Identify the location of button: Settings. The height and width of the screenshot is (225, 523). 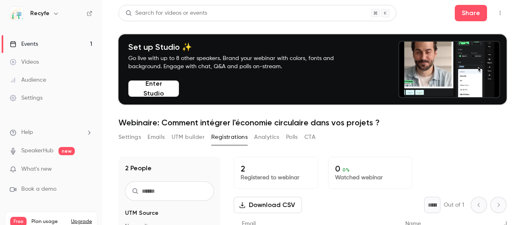
(129, 137).